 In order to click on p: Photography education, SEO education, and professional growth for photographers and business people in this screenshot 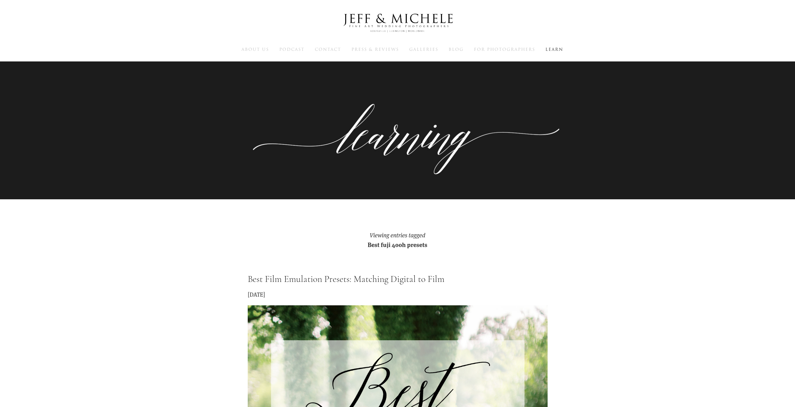, I will do `click(397, 135)`.